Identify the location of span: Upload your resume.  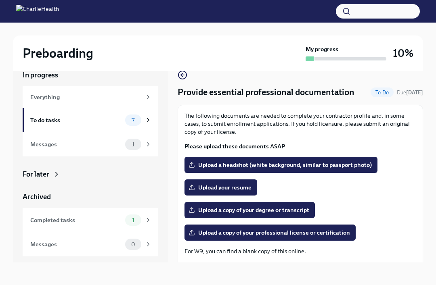
(221, 188).